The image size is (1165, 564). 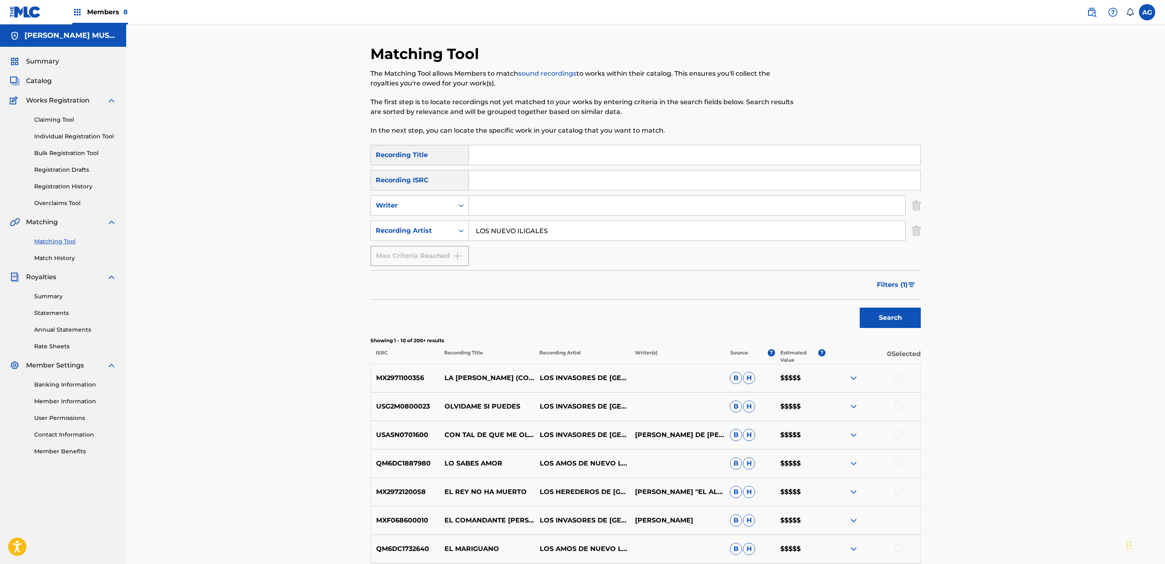 I want to click on img: Summary, so click(x=15, y=61).